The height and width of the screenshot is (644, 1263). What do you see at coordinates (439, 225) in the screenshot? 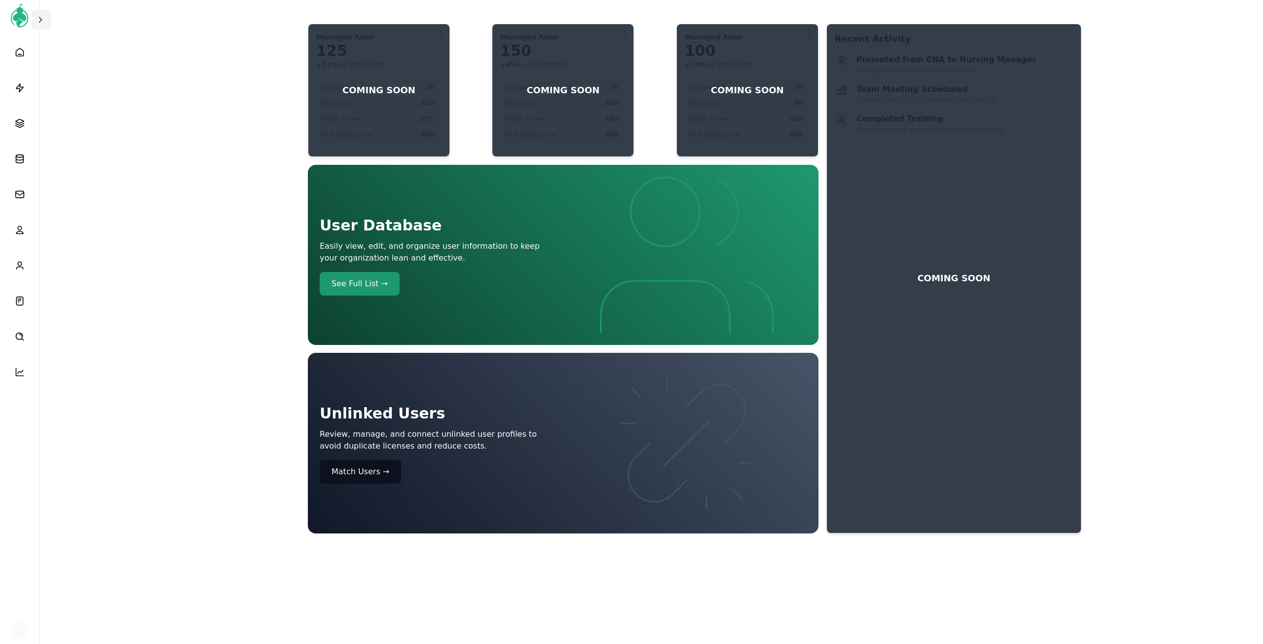
I see `h1: User Database` at bounding box center [439, 225].